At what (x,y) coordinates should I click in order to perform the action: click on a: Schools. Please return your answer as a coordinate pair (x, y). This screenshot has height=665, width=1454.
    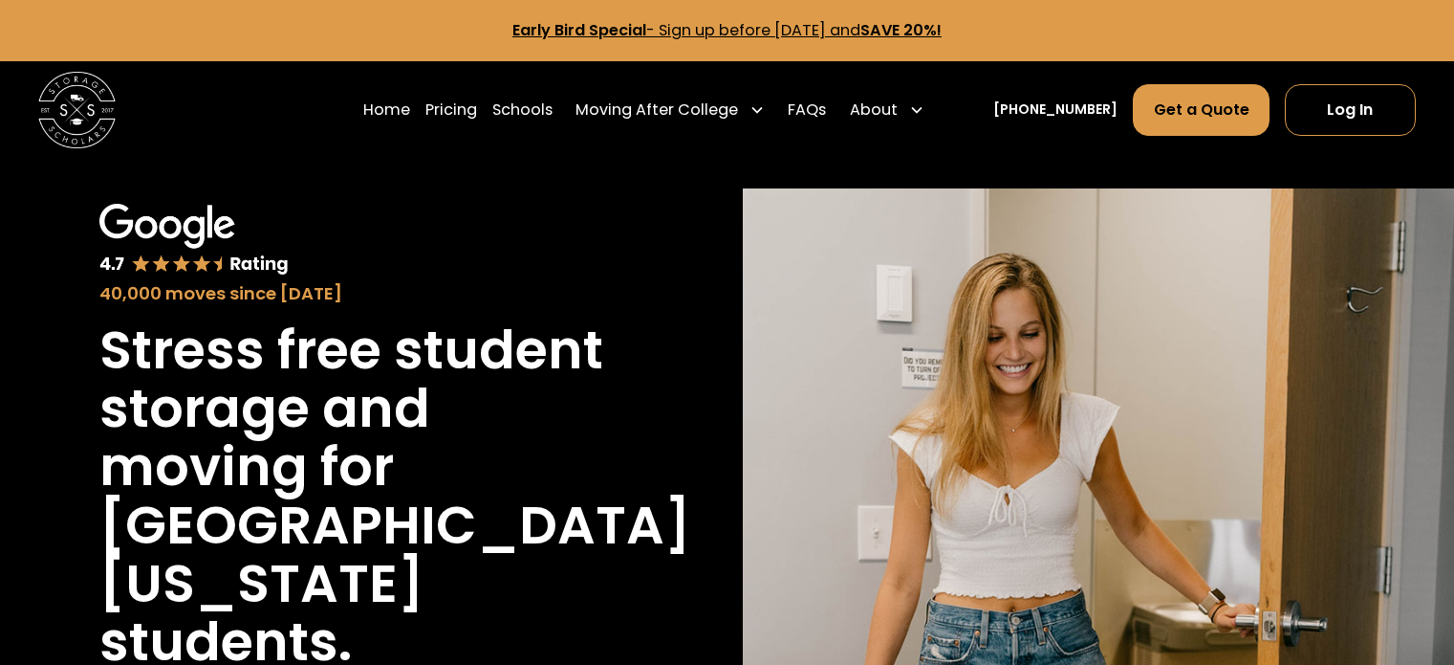
    Looking at the image, I should click on (522, 110).